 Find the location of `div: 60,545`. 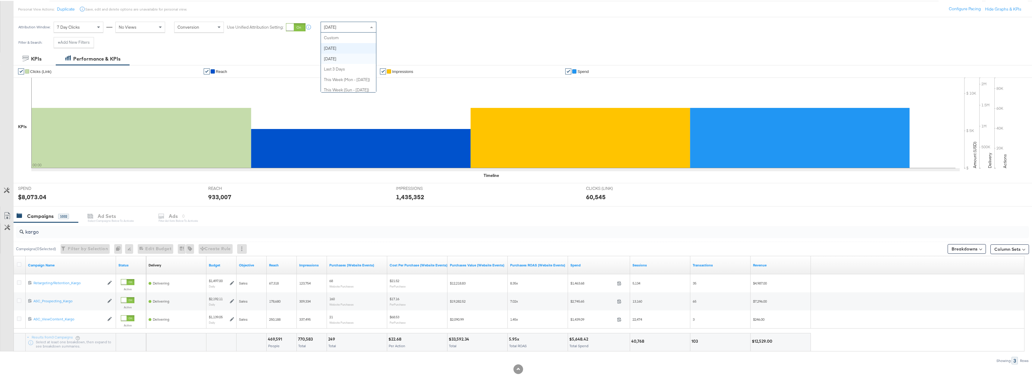

div: 60,545 is located at coordinates (596, 196).